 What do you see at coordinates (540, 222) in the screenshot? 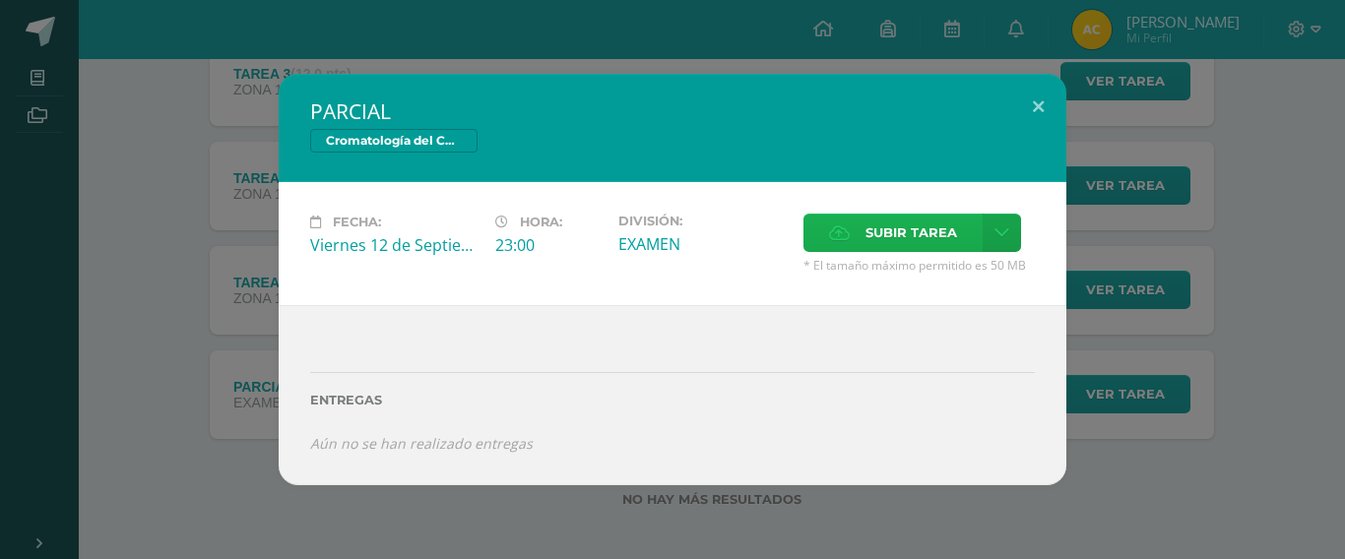
I see `span: Hora:` at bounding box center [540, 222].